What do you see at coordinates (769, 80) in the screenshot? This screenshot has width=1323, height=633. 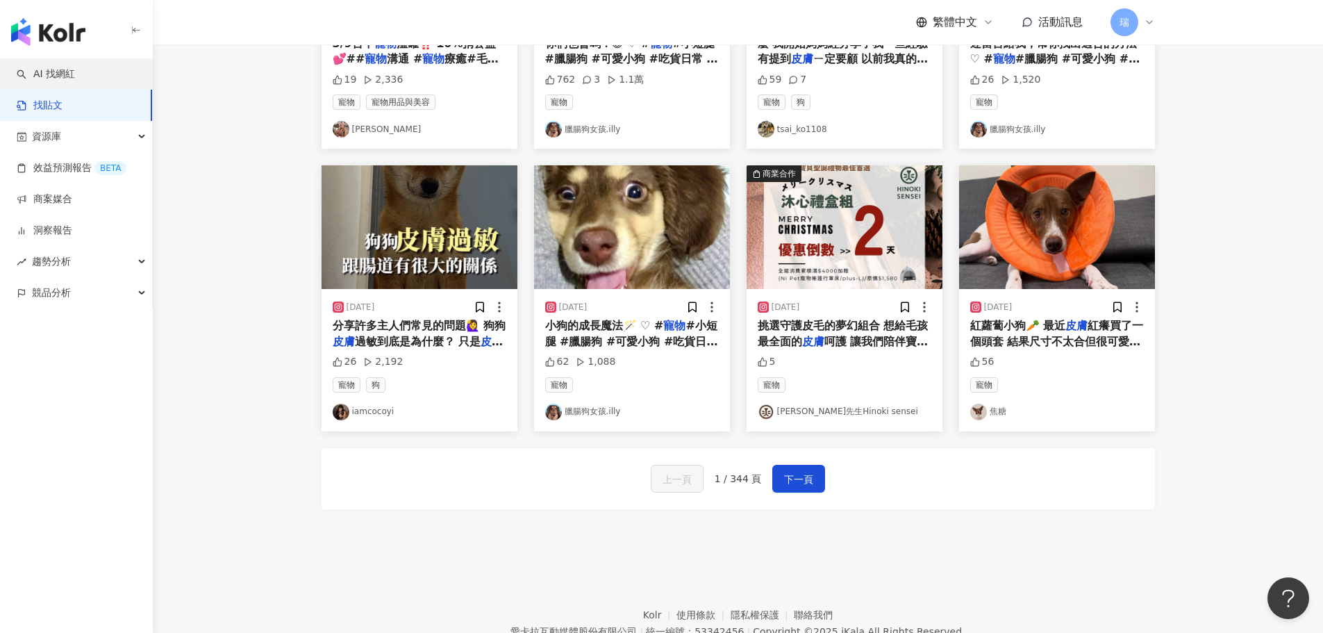 I see `div: 59` at bounding box center [769, 80].